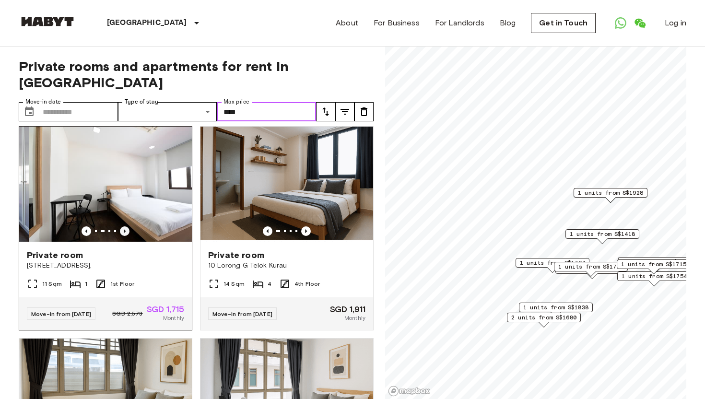 Image resolution: width=705 pixels, height=399 pixels. I want to click on span: 10 Lorong G Telok Kurau, so click(287, 266).